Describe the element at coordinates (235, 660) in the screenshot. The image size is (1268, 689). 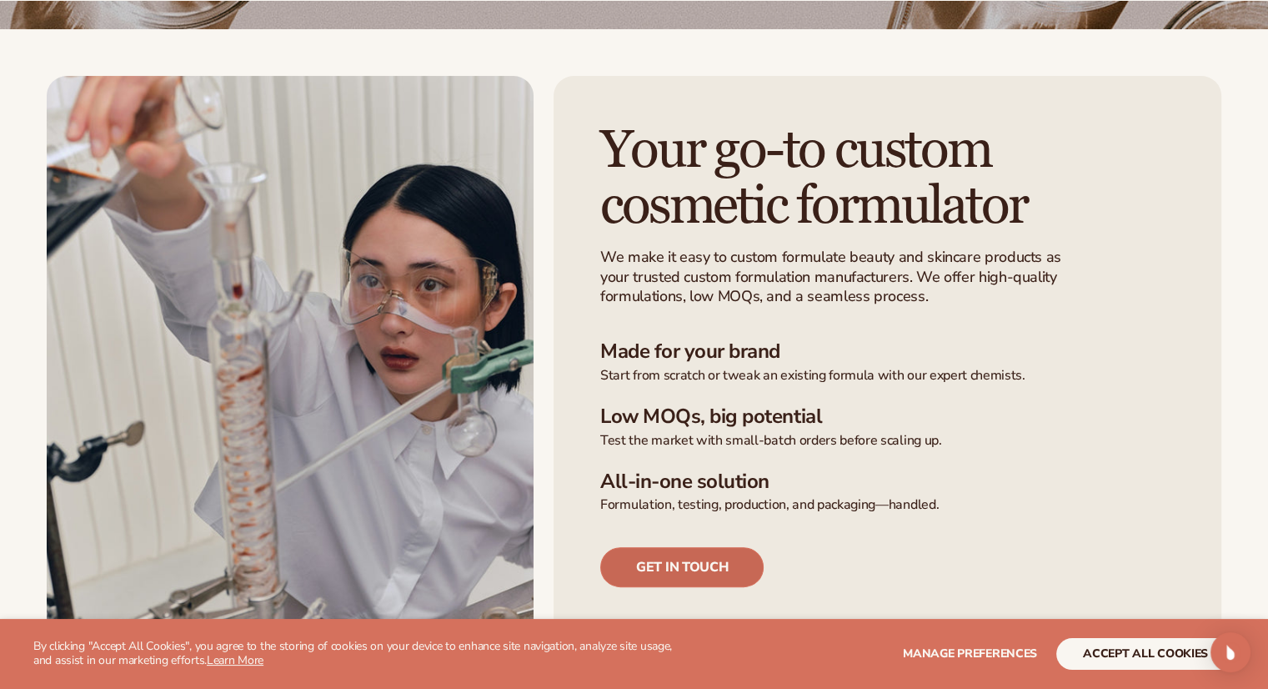
I see `a: Learn More` at that location.